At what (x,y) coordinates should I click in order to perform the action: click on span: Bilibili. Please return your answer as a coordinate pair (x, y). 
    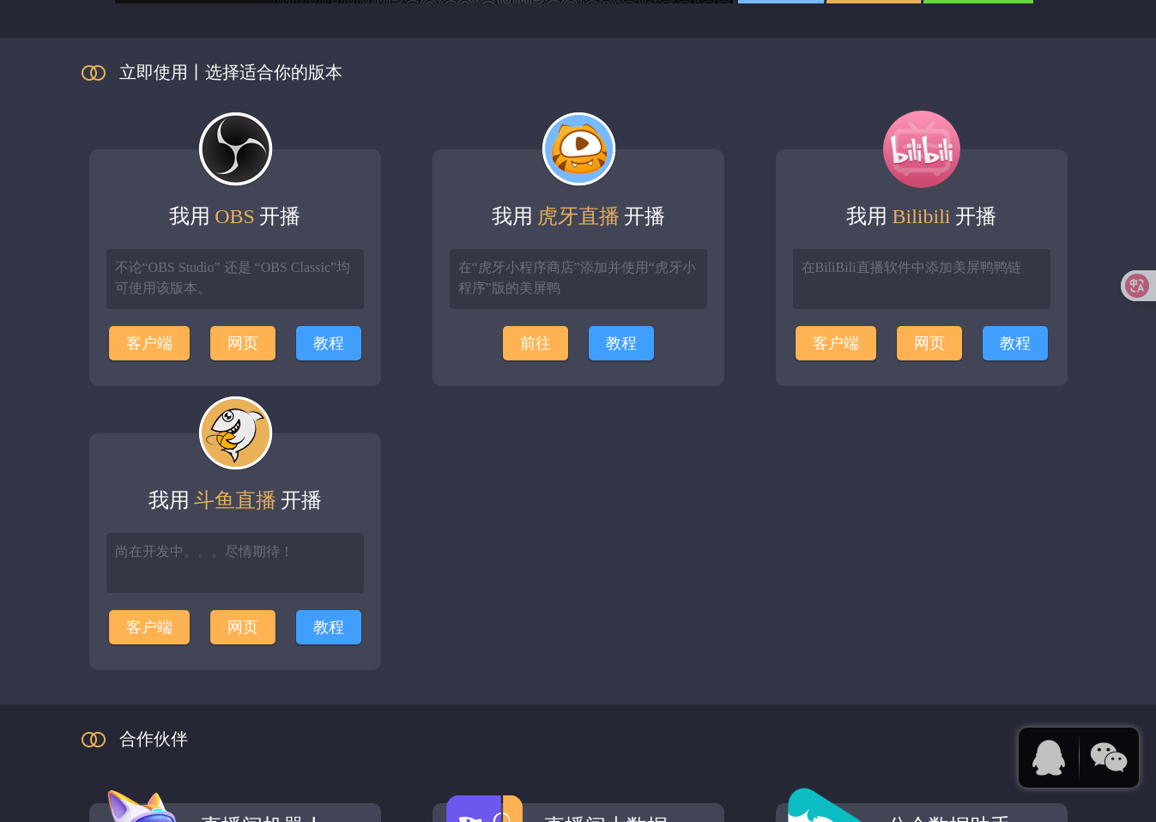
    Looking at the image, I should click on (921, 216).